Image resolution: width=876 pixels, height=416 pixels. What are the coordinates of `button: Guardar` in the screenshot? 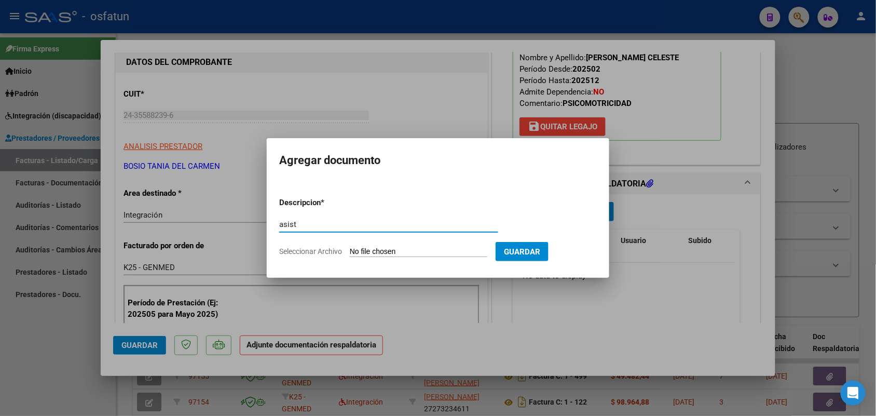 It's located at (522, 251).